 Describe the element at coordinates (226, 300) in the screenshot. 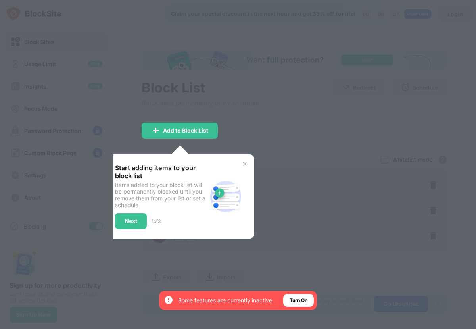

I see `div: Some features are currently inactive.` at that location.